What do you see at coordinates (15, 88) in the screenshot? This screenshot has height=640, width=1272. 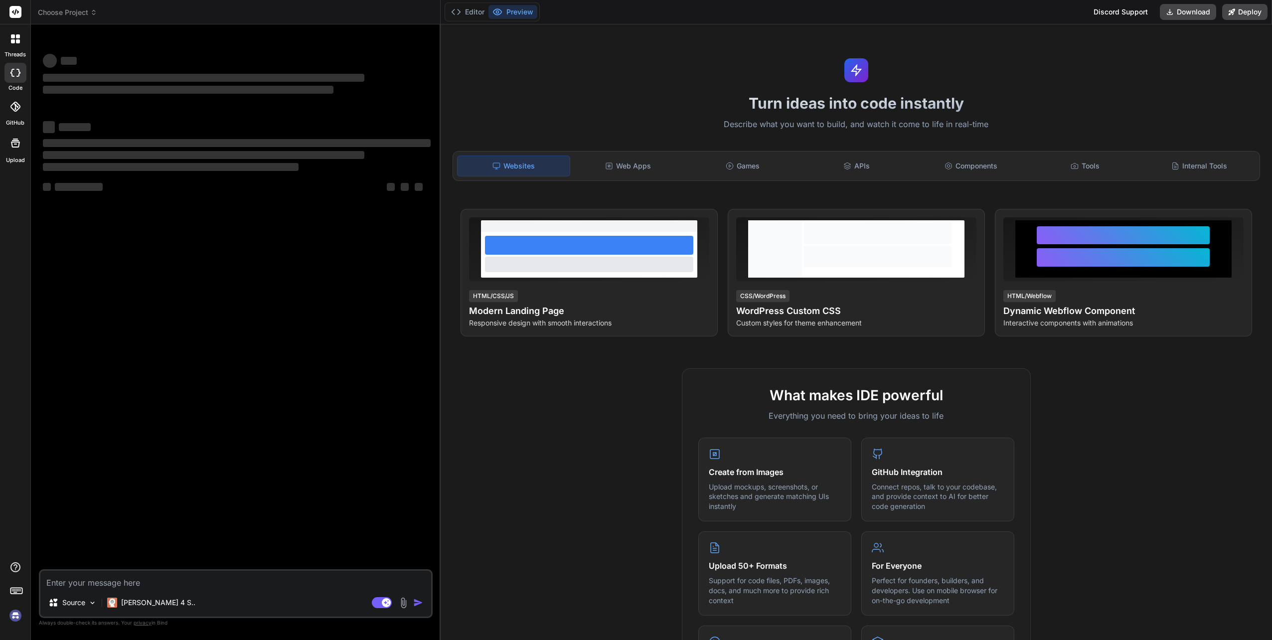 I see `label: code` at bounding box center [15, 88].